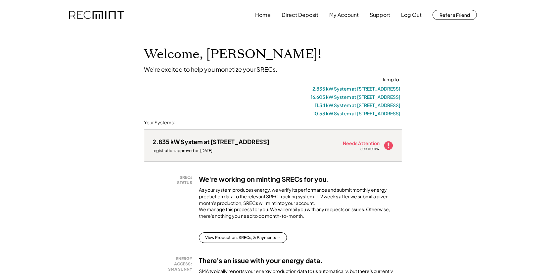  I want to click on button: Direct Deposit, so click(300, 15).